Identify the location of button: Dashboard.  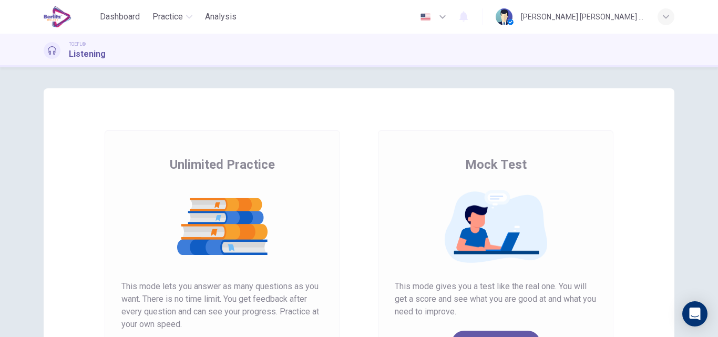
(120, 17).